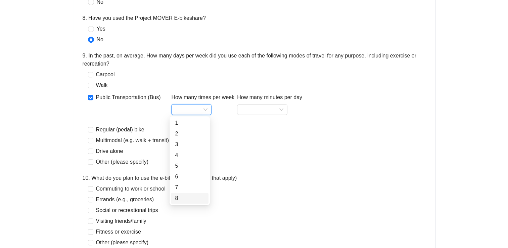 The image size is (508, 248). What do you see at coordinates (127, 210) in the screenshot?
I see `span: Social or recreational trips` at bounding box center [127, 210].